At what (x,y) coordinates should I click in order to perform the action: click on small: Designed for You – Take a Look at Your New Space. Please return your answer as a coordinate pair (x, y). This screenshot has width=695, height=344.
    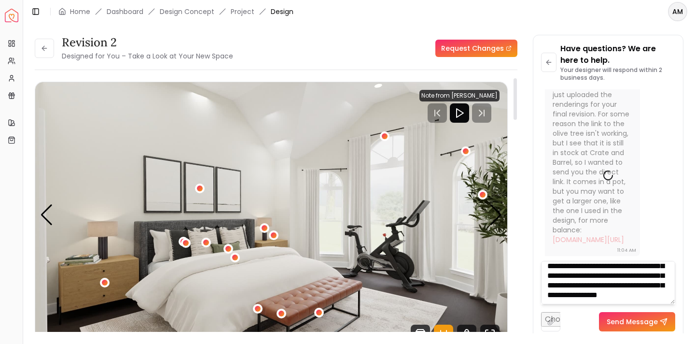
    Looking at the image, I should click on (147, 56).